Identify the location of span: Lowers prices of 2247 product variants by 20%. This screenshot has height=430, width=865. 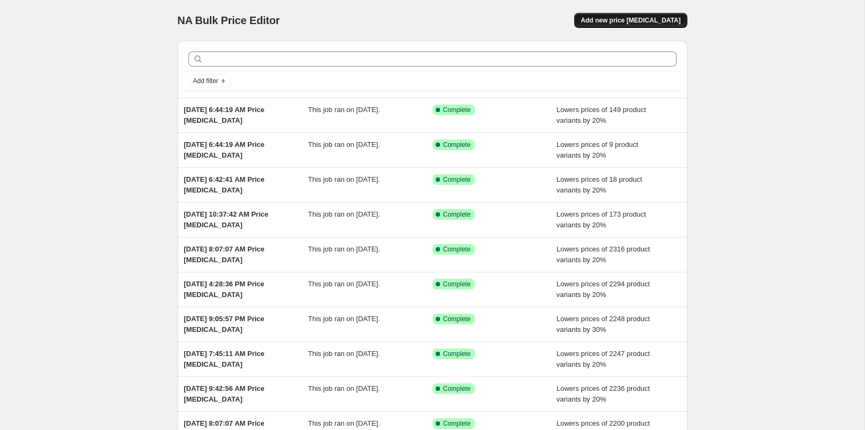
(603, 359).